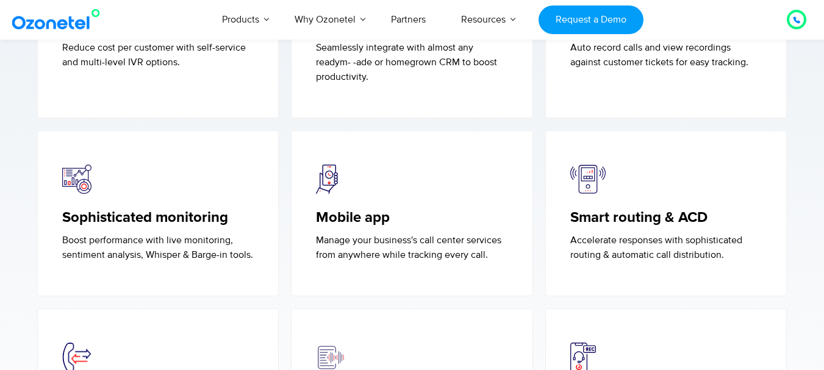 This screenshot has height=370, width=824. Describe the element at coordinates (666, 55) in the screenshot. I see `p: Auto record calls and view recordings against customer tickets for easy tracking.` at that location.